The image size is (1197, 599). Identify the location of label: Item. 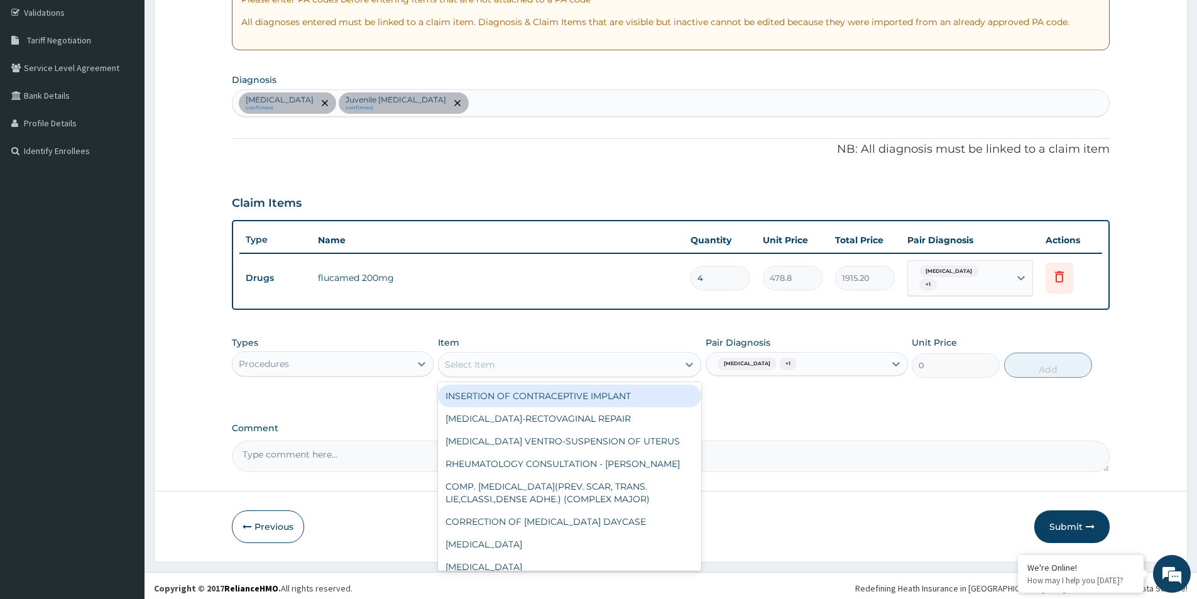
(449, 342).